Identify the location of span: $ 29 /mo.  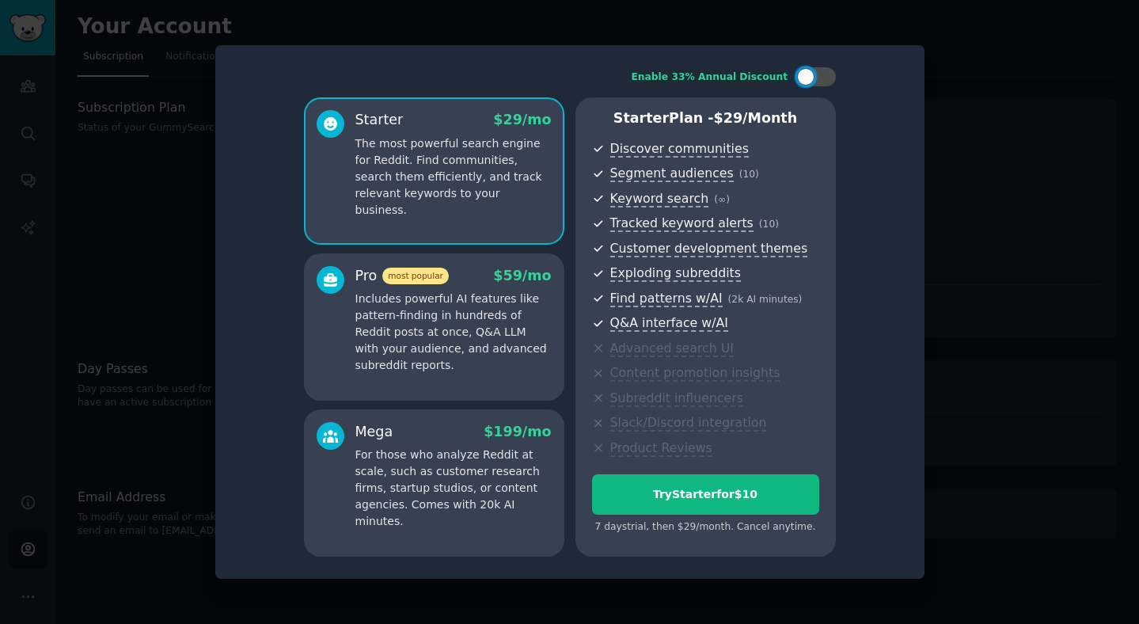
(522, 120).